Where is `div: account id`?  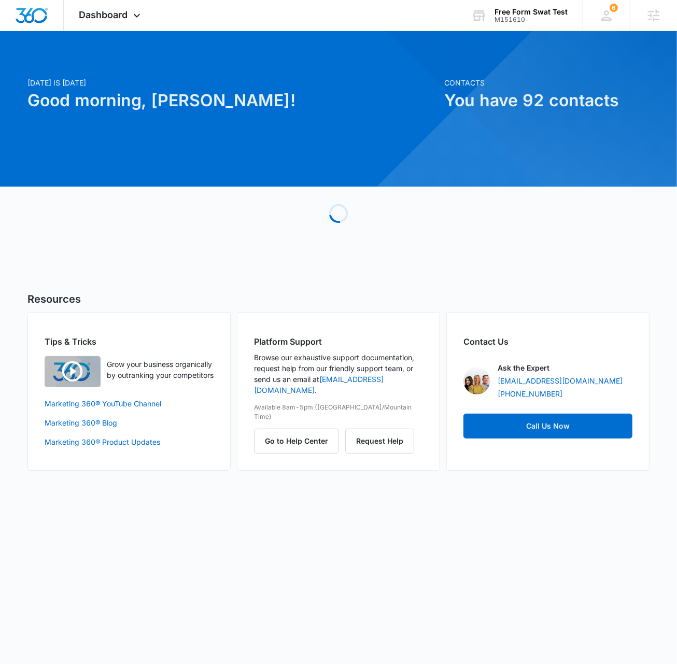
div: account id is located at coordinates (531, 20).